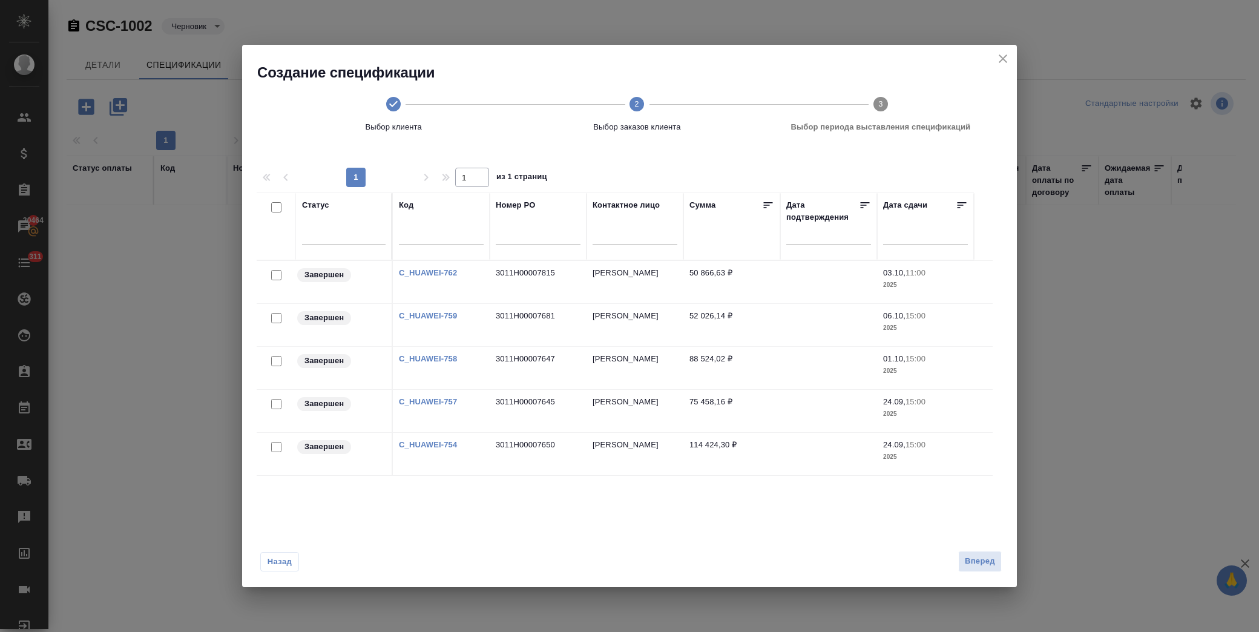 The height and width of the screenshot is (632, 1259). I want to click on h2: Создание спецификации, so click(637, 73).